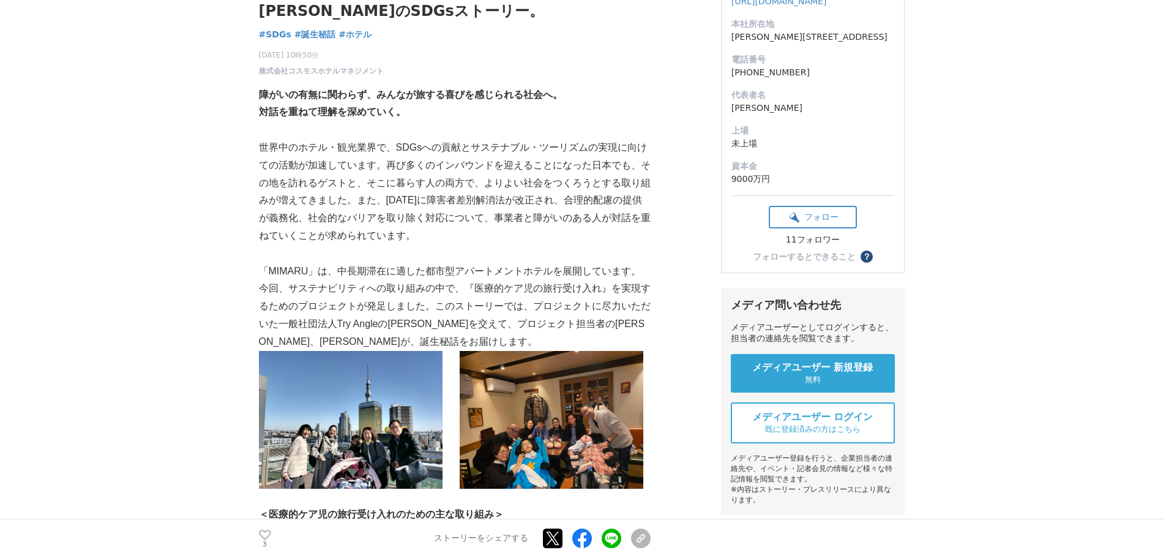 Image resolution: width=1166 pixels, height=558 pixels. Describe the element at coordinates (813, 240) in the screenshot. I see `div: 11フォロワー` at that location.